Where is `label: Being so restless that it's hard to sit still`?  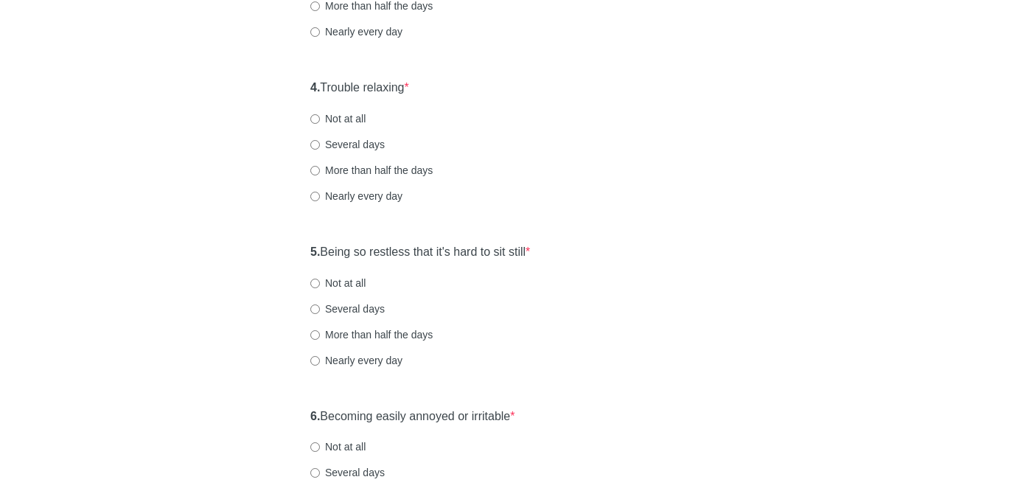
label: Being so restless that it's hard to sit still is located at coordinates (420, 252).